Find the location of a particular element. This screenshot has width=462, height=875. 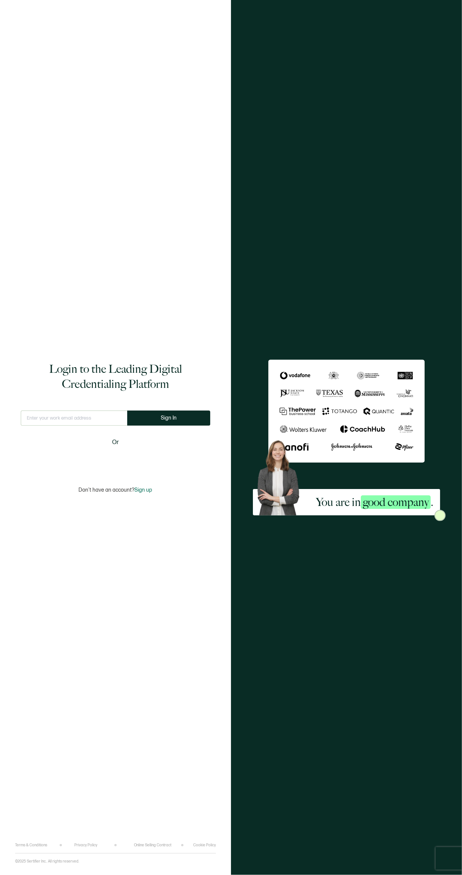

h2: You are in . is located at coordinates (374, 502).